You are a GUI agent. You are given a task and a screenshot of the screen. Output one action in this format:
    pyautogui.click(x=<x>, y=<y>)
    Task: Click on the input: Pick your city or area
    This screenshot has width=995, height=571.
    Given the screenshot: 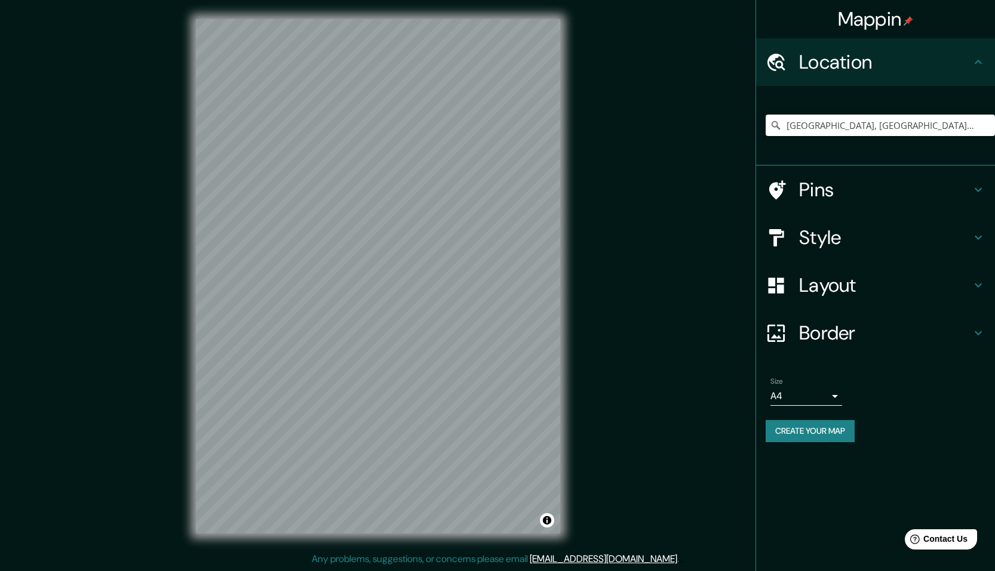 What is the action you would take?
    pyautogui.click(x=880, y=125)
    